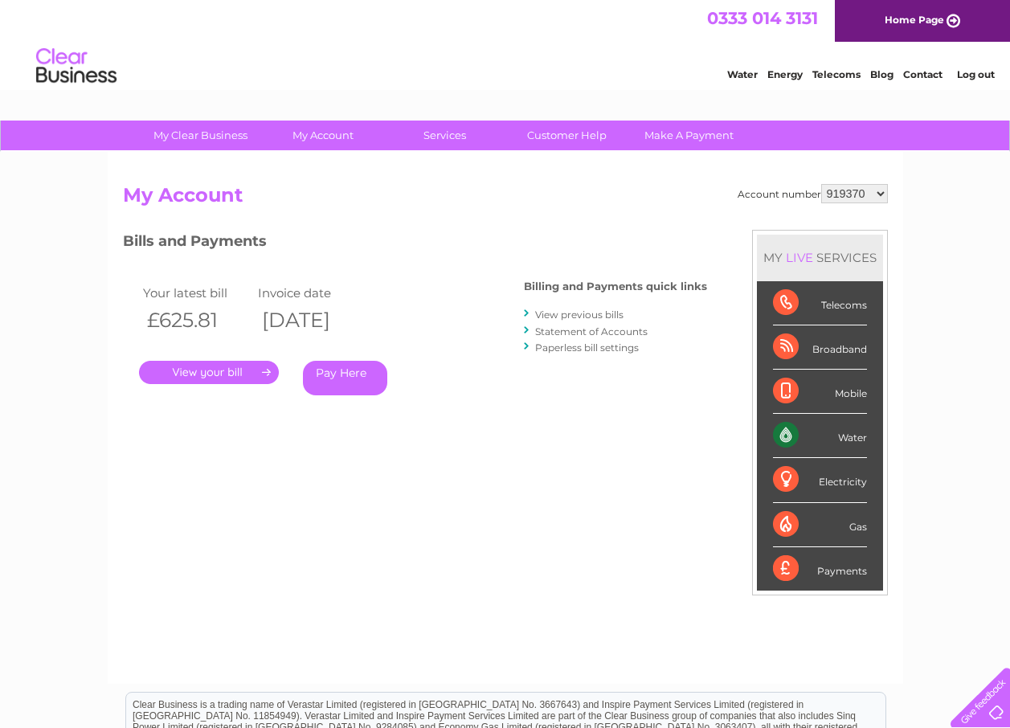 The height and width of the screenshot is (728, 1010). What do you see at coordinates (881, 74) in the screenshot?
I see `a: Blog` at bounding box center [881, 74].